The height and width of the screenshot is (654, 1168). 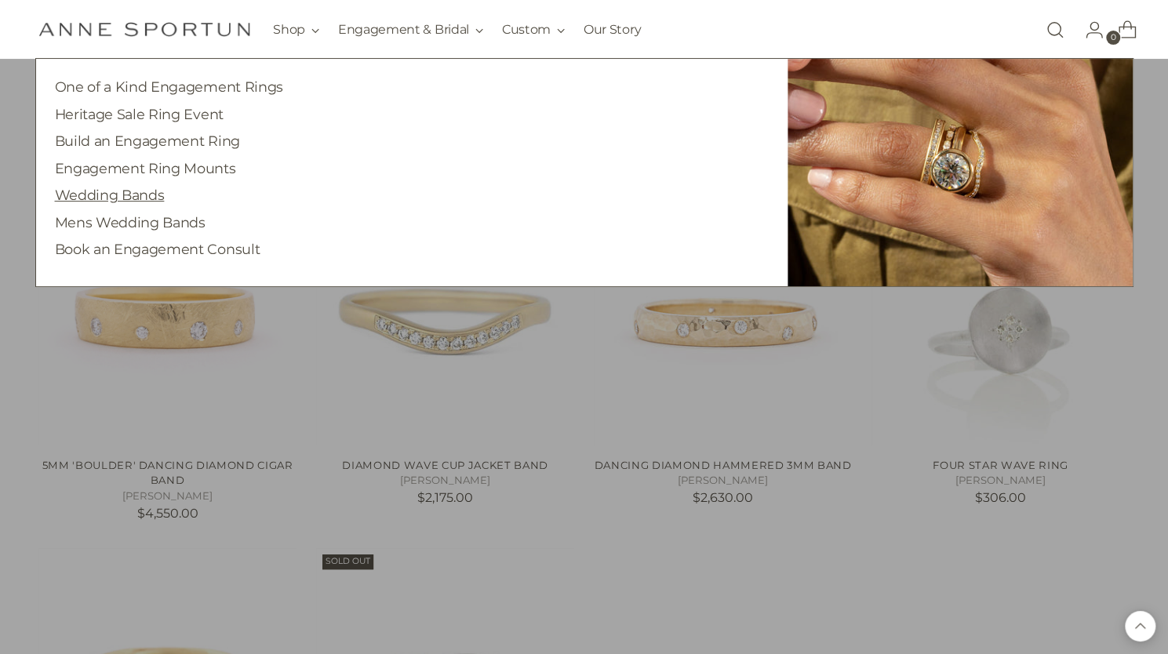 What do you see at coordinates (533, 30) in the screenshot?
I see `button: Custom` at bounding box center [533, 30].